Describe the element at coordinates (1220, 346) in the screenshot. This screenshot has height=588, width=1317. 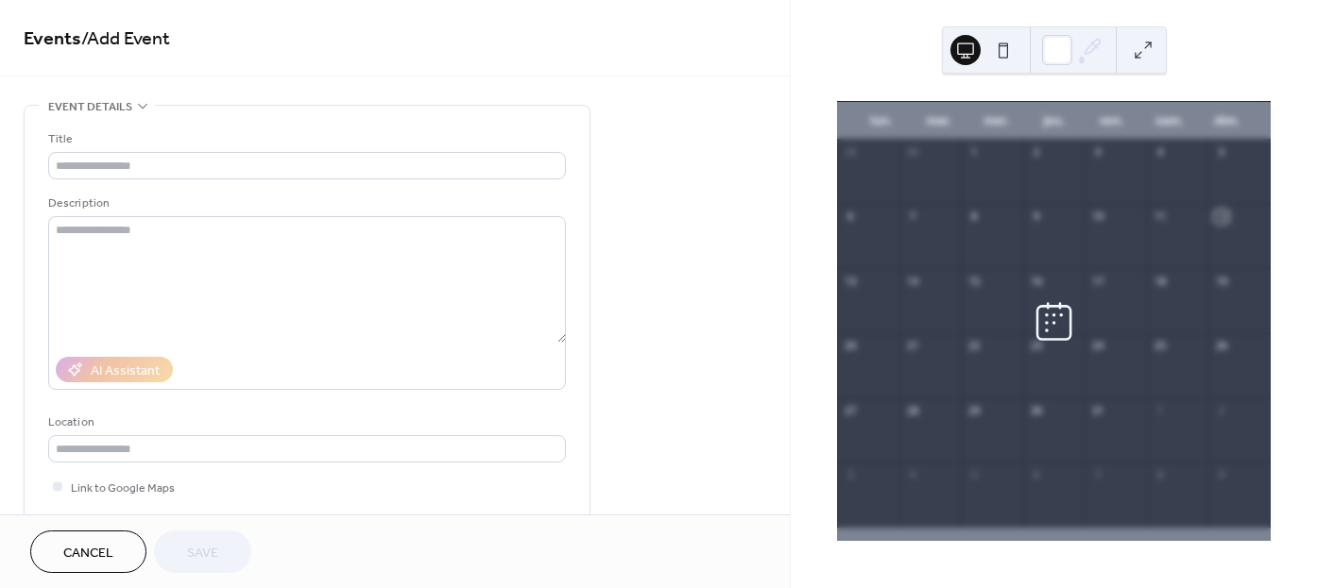
I see `div: 26` at that location.